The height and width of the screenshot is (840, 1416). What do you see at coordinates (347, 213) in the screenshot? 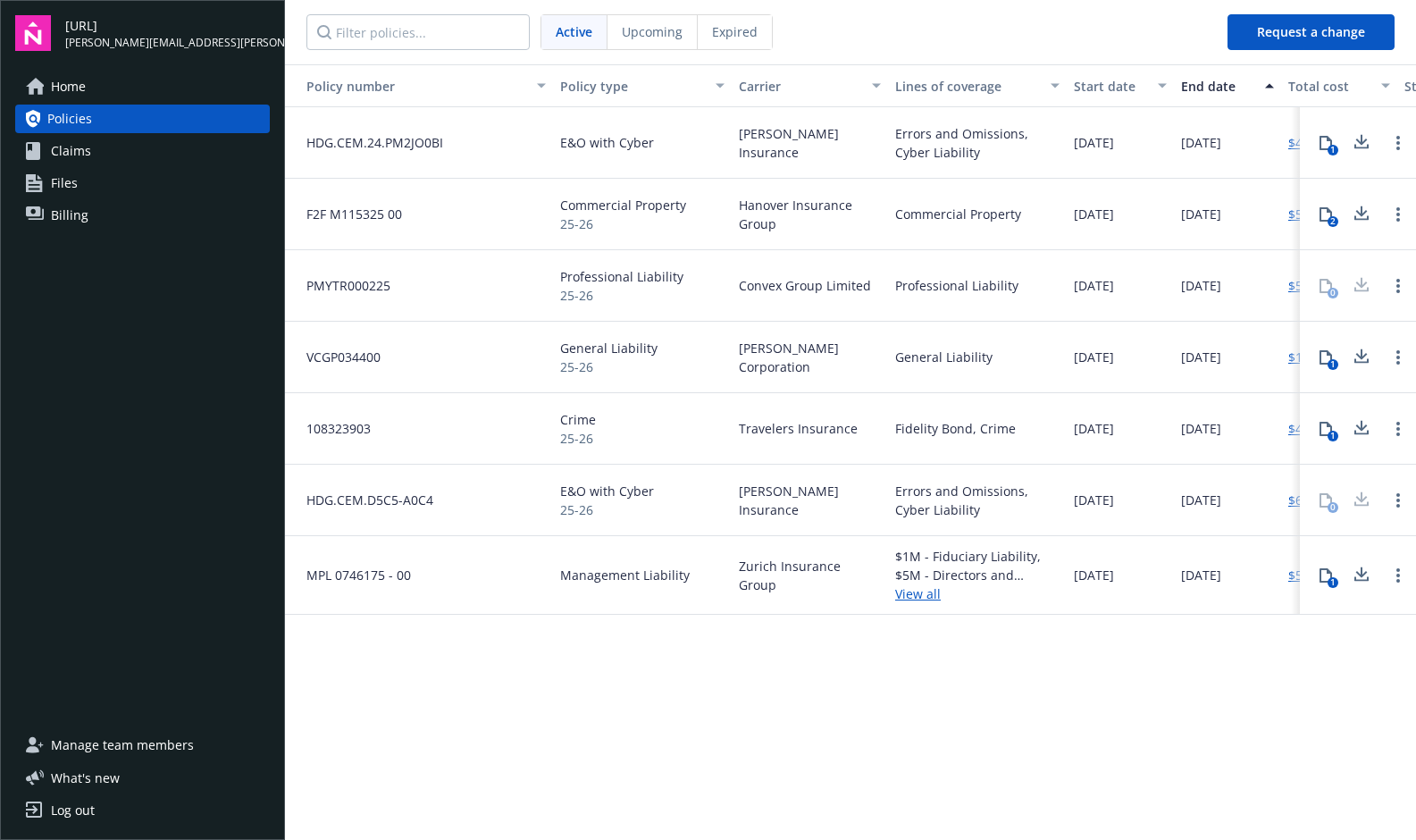
I see `span: F2F M115325 00` at bounding box center [347, 213].